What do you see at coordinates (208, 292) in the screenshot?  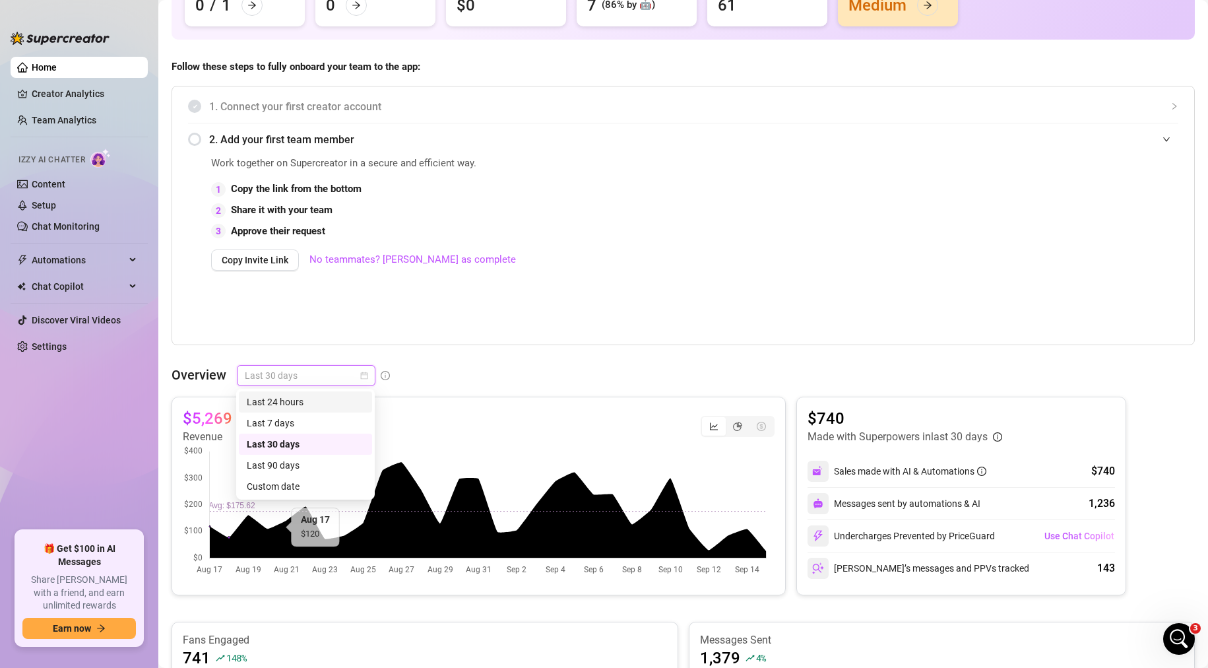 I see `div: @u318125216` at bounding box center [208, 292].